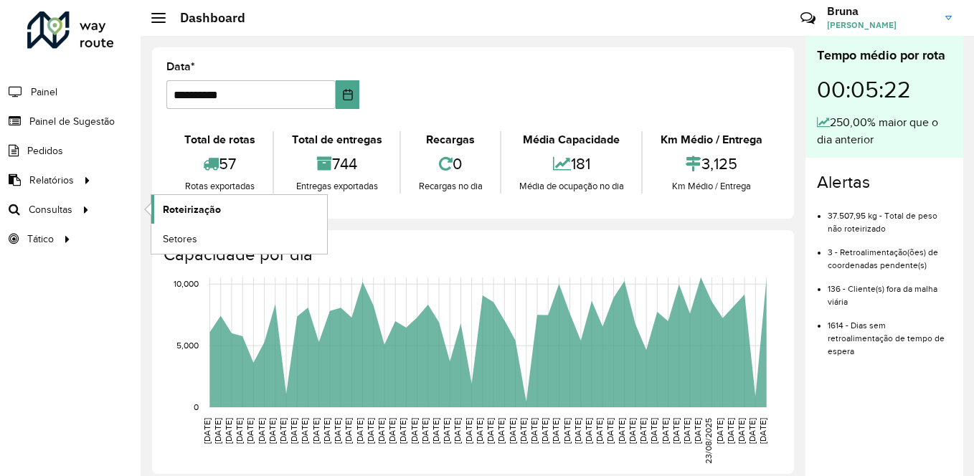 This screenshot has width=974, height=476. Describe the element at coordinates (192, 209) in the screenshot. I see `span: Roteirização` at that location.